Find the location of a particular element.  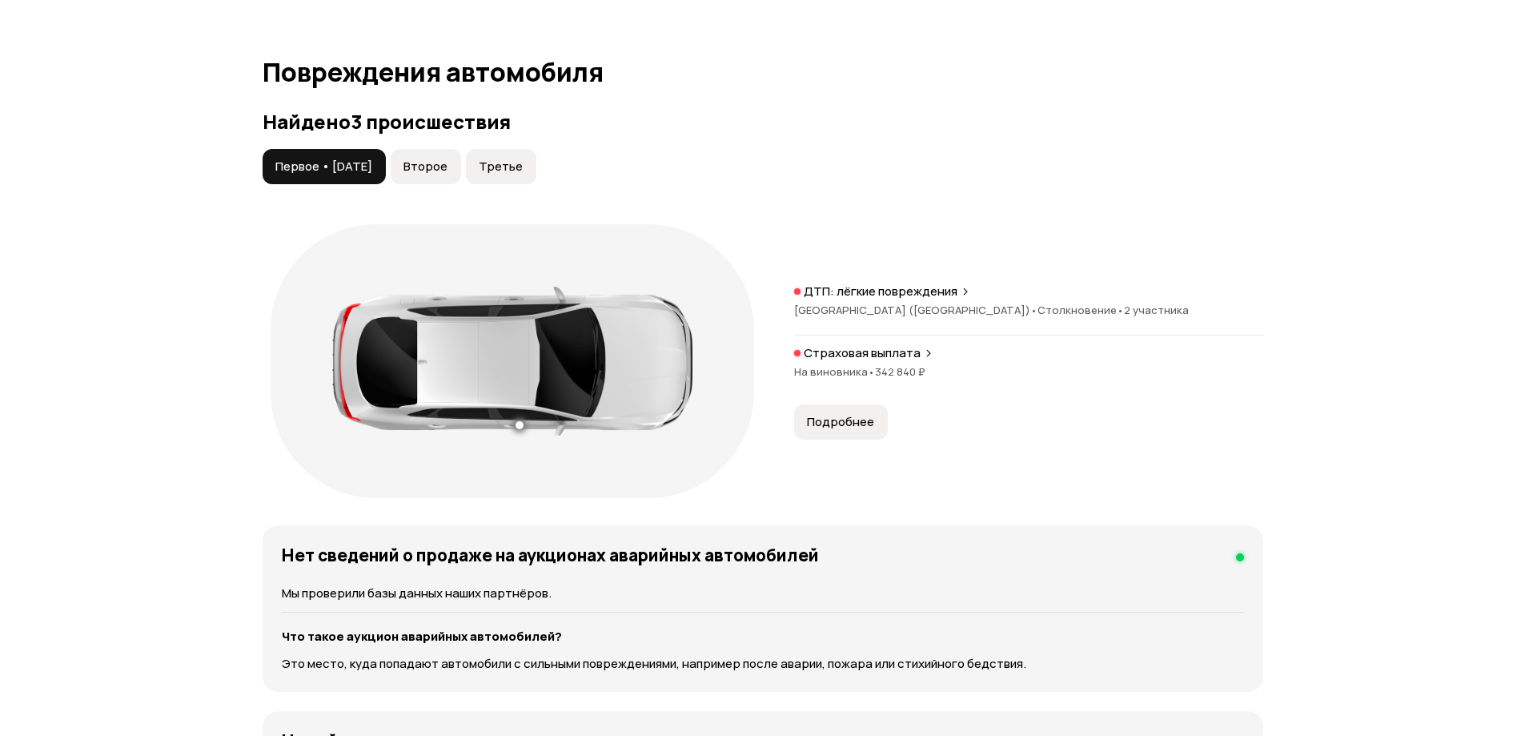

h1: Повреждения автомобиля is located at coordinates (763, 72).